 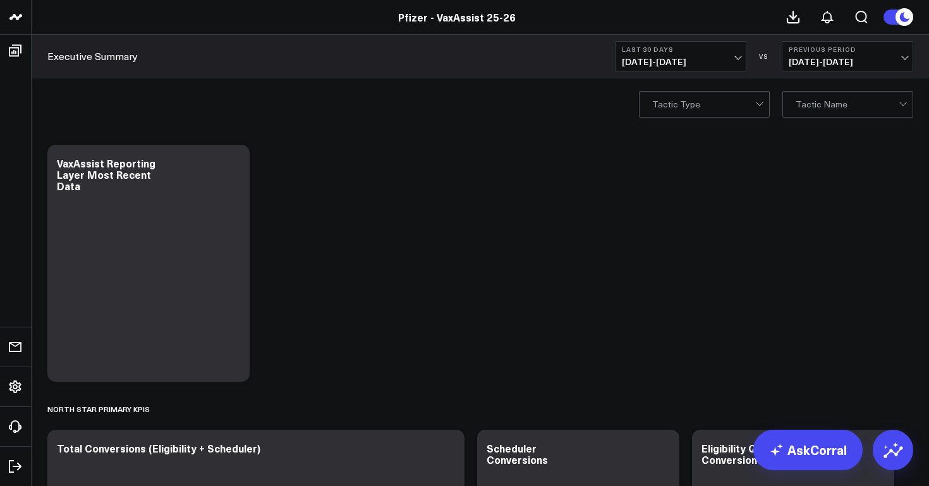 I want to click on div: Scheduler Conversions, so click(x=517, y=454).